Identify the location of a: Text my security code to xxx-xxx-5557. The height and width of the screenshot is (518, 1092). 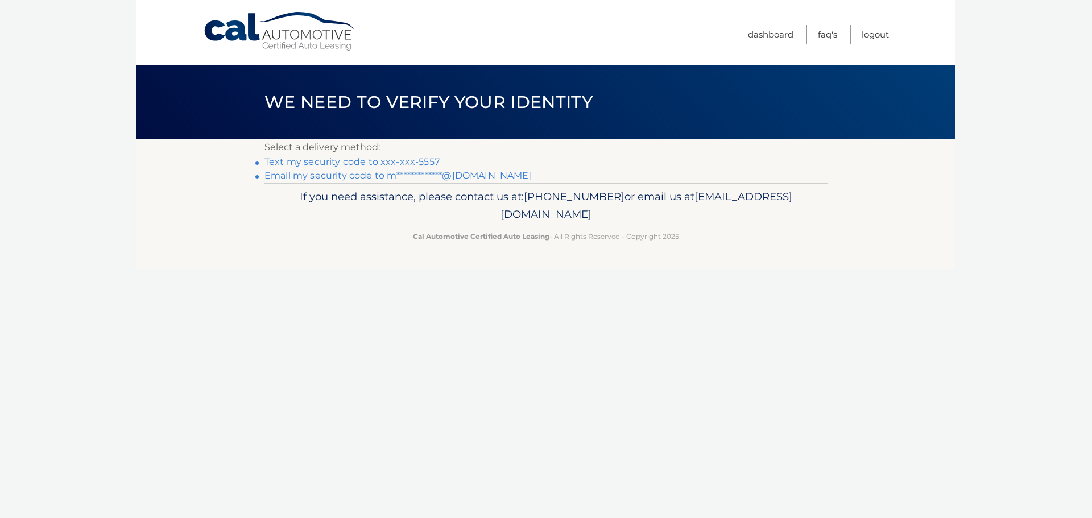
(352, 161).